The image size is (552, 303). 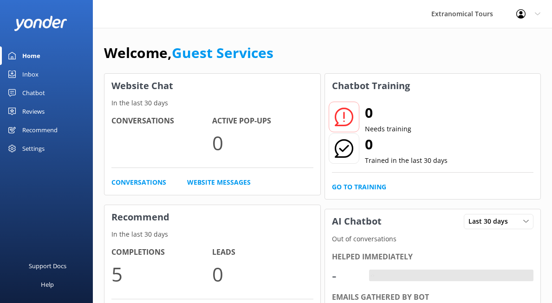 What do you see at coordinates (33, 149) in the screenshot?
I see `div: Settings` at bounding box center [33, 149].